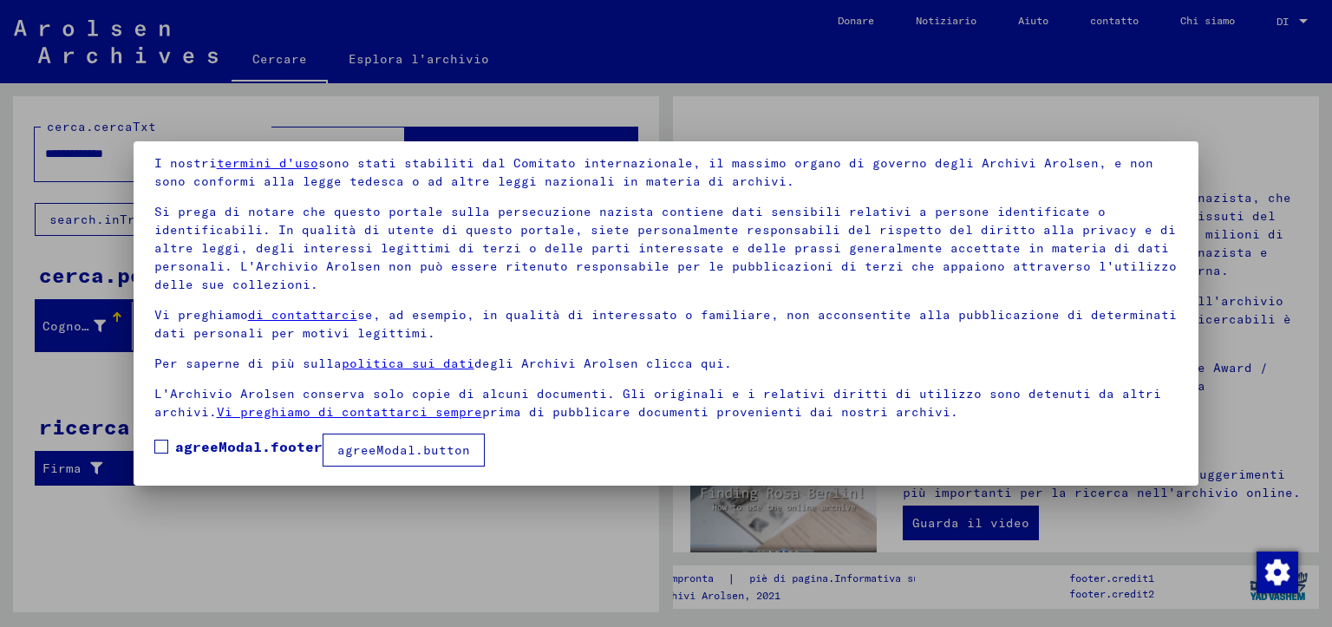  Describe the element at coordinates (720, 412) in the screenshot. I see `font: prima di pubblicare documenti provenienti dai nostri archivi.` at that location.